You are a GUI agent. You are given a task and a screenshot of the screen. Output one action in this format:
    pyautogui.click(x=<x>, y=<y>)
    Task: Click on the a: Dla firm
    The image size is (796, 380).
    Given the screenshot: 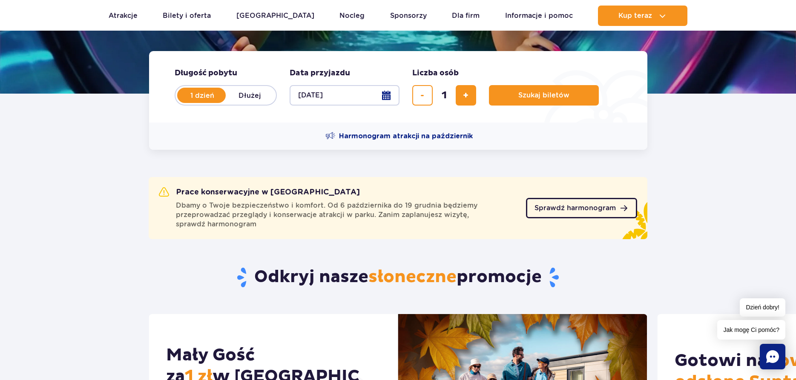 What is the action you would take?
    pyautogui.click(x=465, y=16)
    